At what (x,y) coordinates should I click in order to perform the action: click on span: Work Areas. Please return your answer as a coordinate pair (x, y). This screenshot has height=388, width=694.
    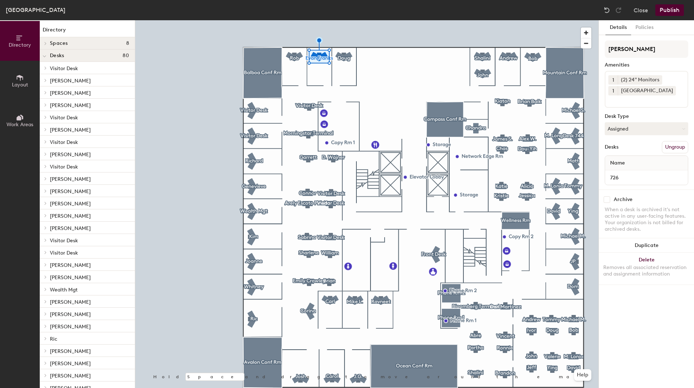
    Looking at the image, I should click on (20, 124).